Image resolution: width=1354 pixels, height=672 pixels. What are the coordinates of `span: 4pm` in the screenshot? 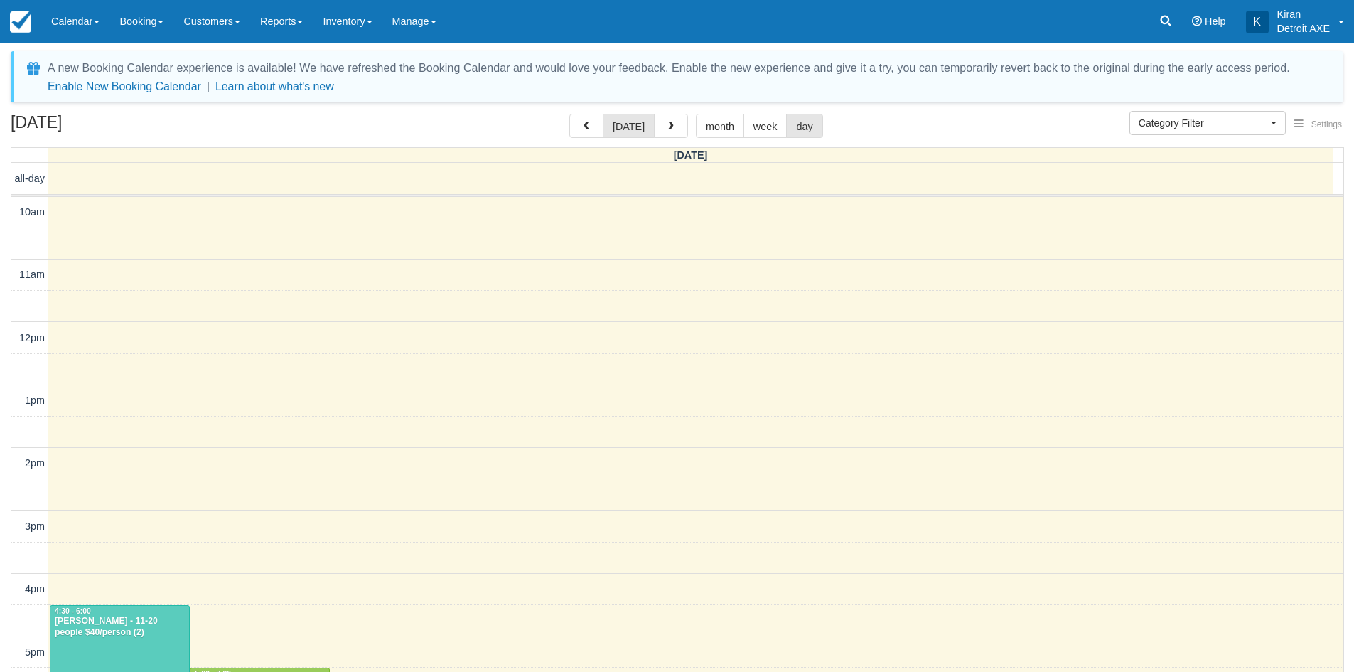 It's located at (35, 588).